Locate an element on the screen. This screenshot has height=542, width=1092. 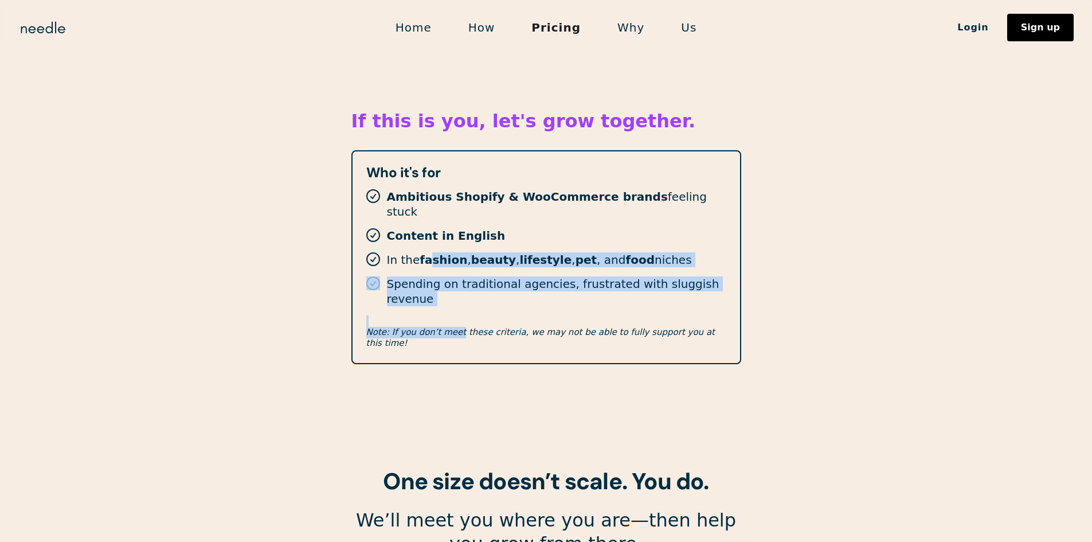
strong: If this is you, let's grow together. is located at coordinates (523, 121).